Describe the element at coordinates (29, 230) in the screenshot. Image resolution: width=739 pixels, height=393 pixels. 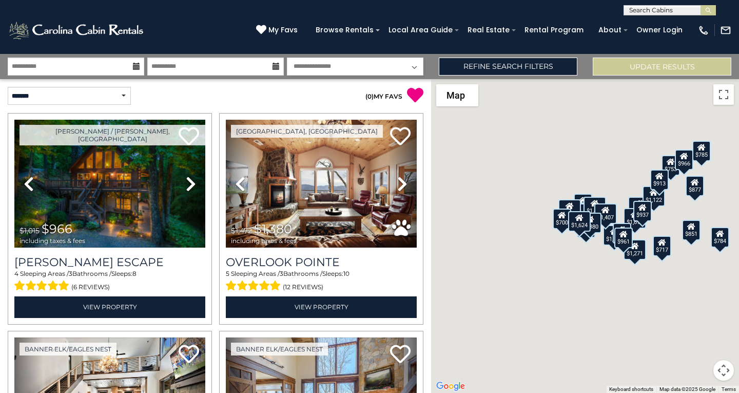
I see `span: $1,015` at that location.